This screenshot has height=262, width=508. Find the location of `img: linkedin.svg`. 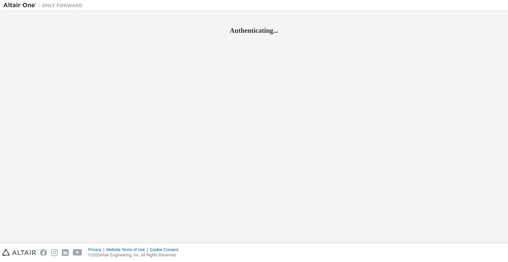

img: linkedin.svg is located at coordinates (65, 252).